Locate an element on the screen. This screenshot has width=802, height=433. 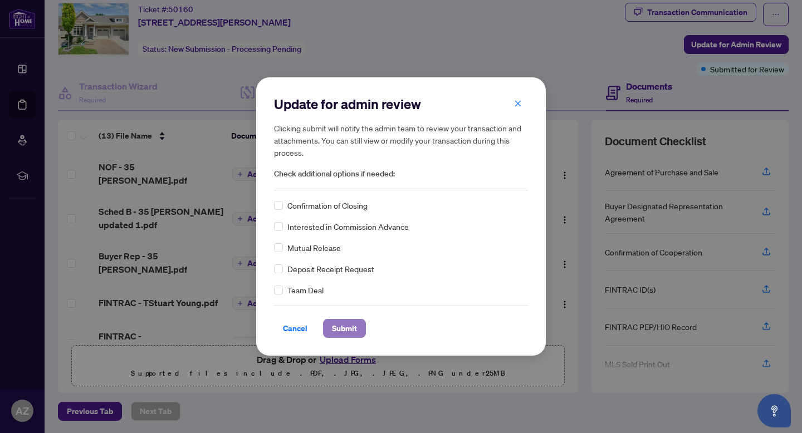
button: Submit is located at coordinates (344, 329).